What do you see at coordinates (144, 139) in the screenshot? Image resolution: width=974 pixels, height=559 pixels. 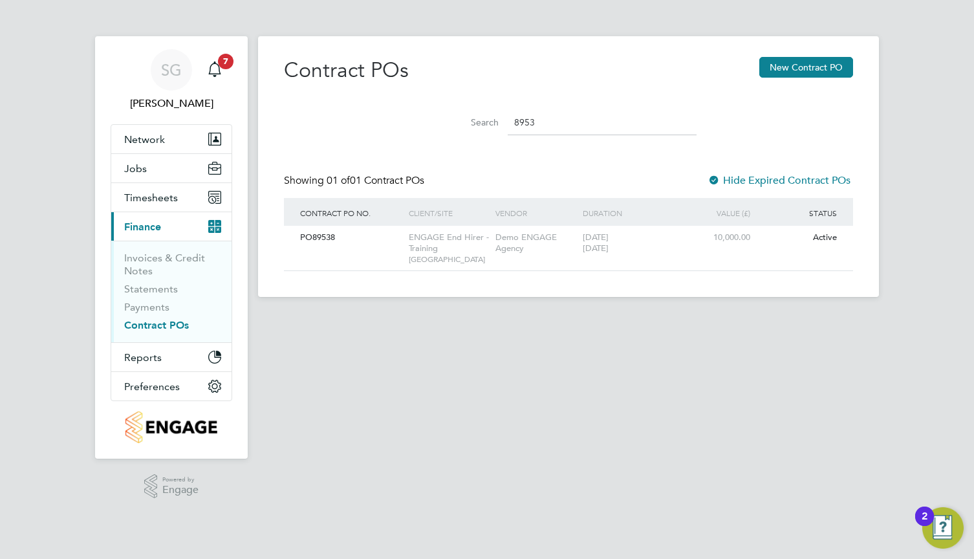 I see `span: Network` at bounding box center [144, 139].